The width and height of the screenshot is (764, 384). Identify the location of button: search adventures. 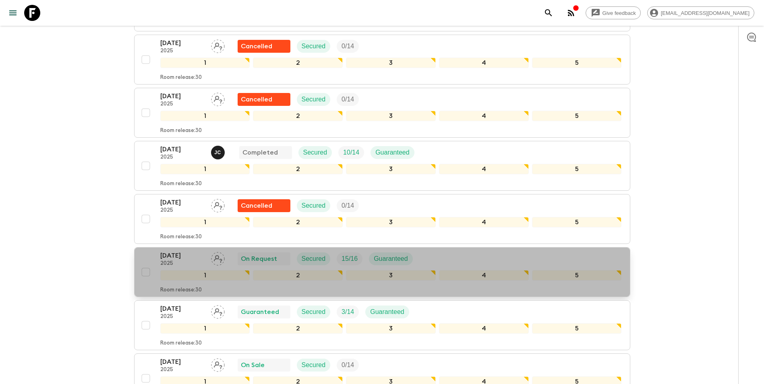
(548, 13).